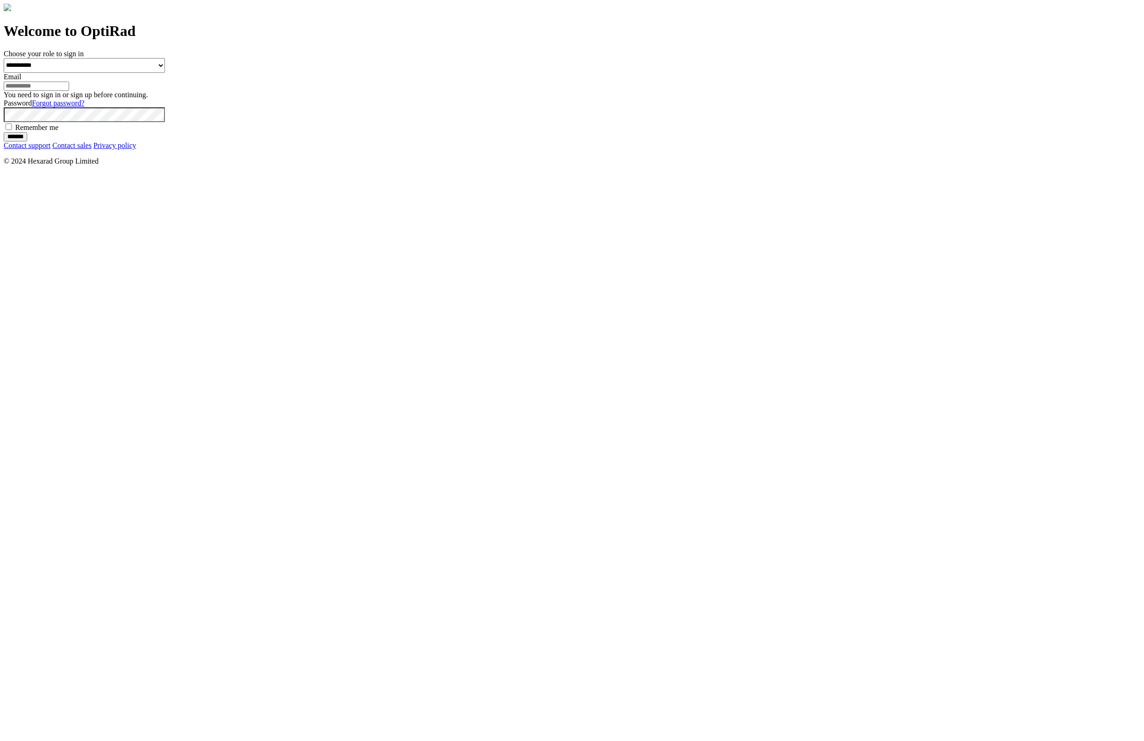 The width and height of the screenshot is (1144, 741). What do you see at coordinates (37, 127) in the screenshot?
I see `label: Remember me` at bounding box center [37, 127].